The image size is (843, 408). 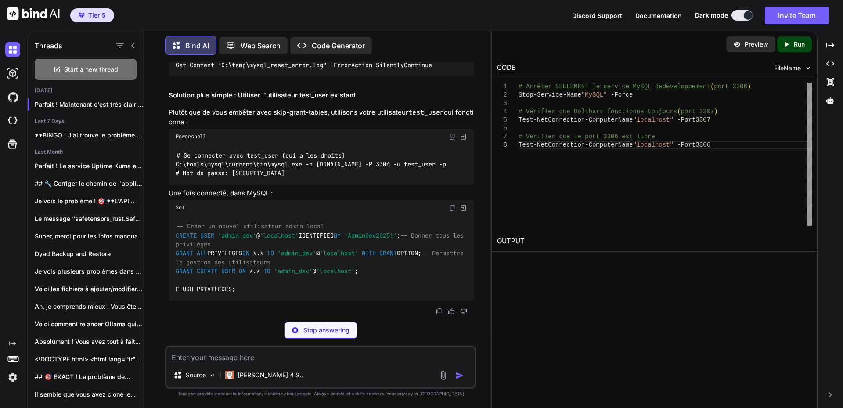 I want to click on button: Discord Support, so click(x=597, y=15).